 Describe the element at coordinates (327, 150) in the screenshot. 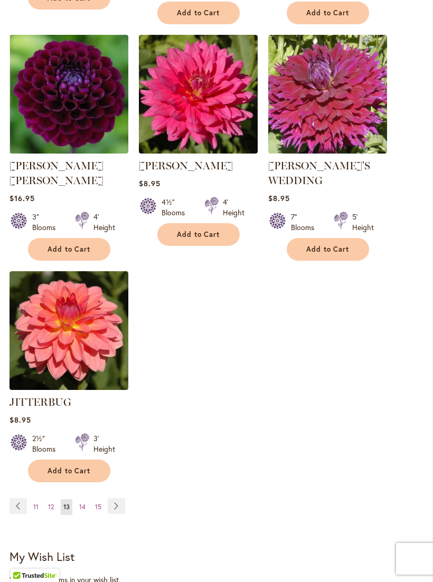

I see `a: Jennifer's Wedding` at that location.